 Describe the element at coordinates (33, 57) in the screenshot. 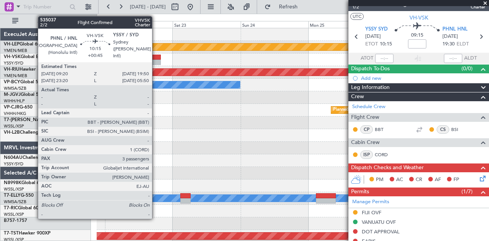

I see `a: VH-VSKGlobal Express XRS` at that location.